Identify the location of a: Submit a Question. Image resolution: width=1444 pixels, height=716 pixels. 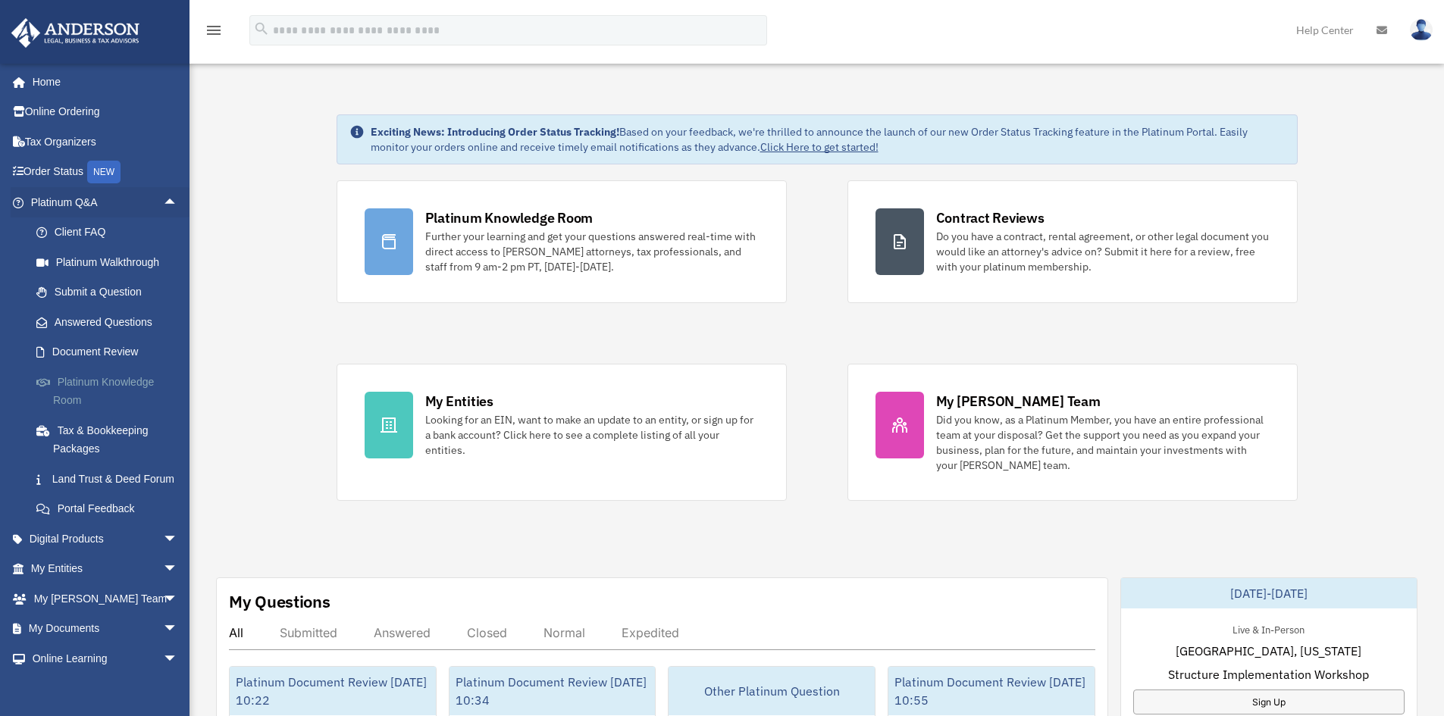
(111, 293).